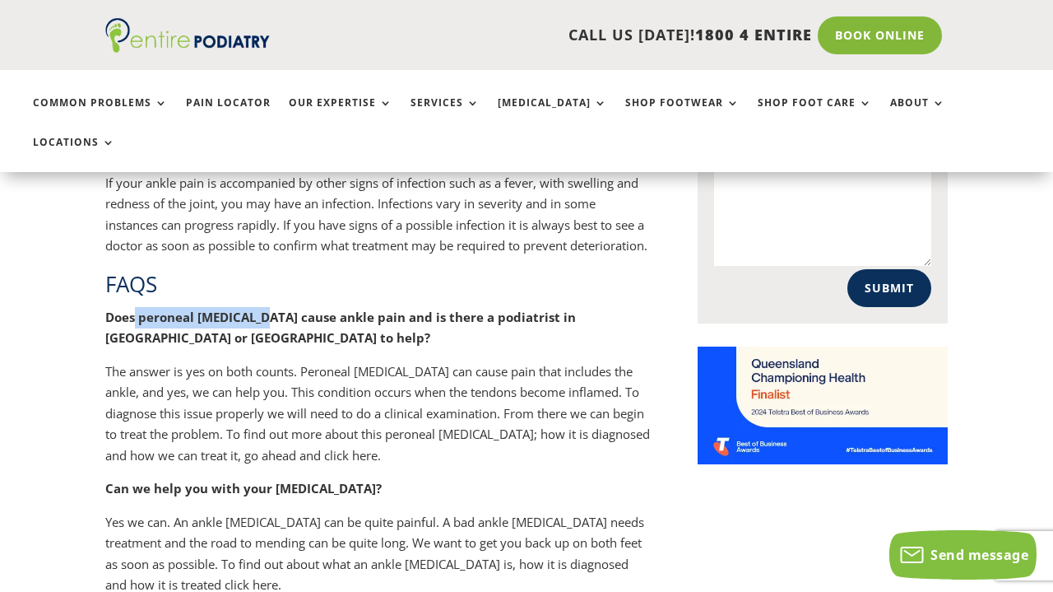 Image resolution: width=1053 pixels, height=592 pixels. I want to click on a: Common Problems, so click(100, 114).